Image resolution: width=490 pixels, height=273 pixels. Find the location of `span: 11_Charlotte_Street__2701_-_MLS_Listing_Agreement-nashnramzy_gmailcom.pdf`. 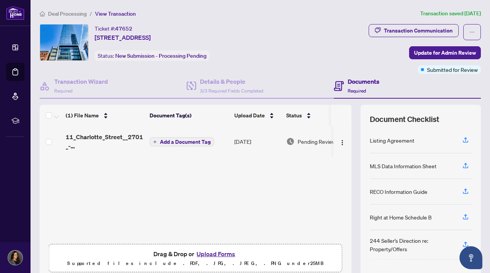

span: 11_Charlotte_Street__2701_-_MLS_Listing_Agreement-nashnramzy_gmailcom.pdf is located at coordinates (105, 141).